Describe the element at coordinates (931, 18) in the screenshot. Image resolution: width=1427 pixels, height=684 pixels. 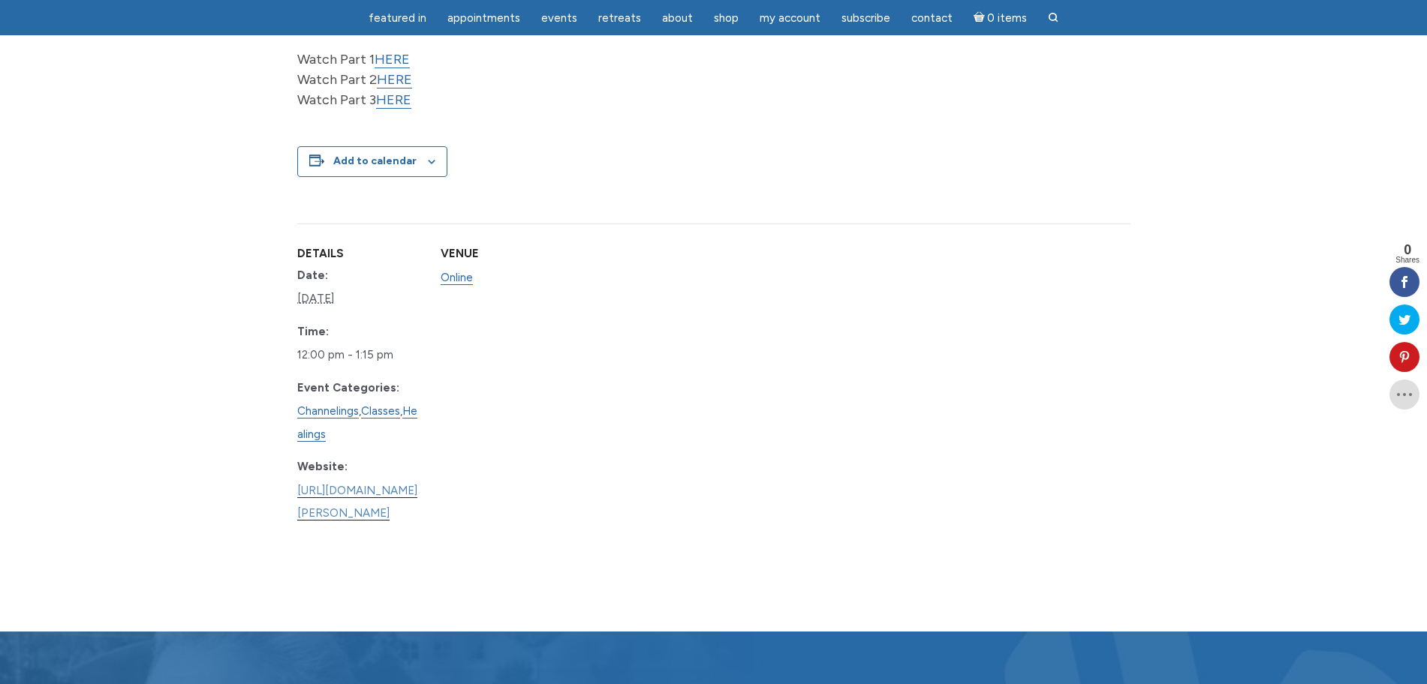
I see `a: Contact` at that location.